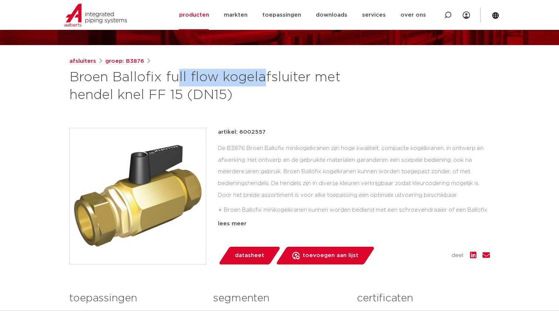  Describe the element at coordinates (457, 255) in the screenshot. I see `span: deel:` at that location.